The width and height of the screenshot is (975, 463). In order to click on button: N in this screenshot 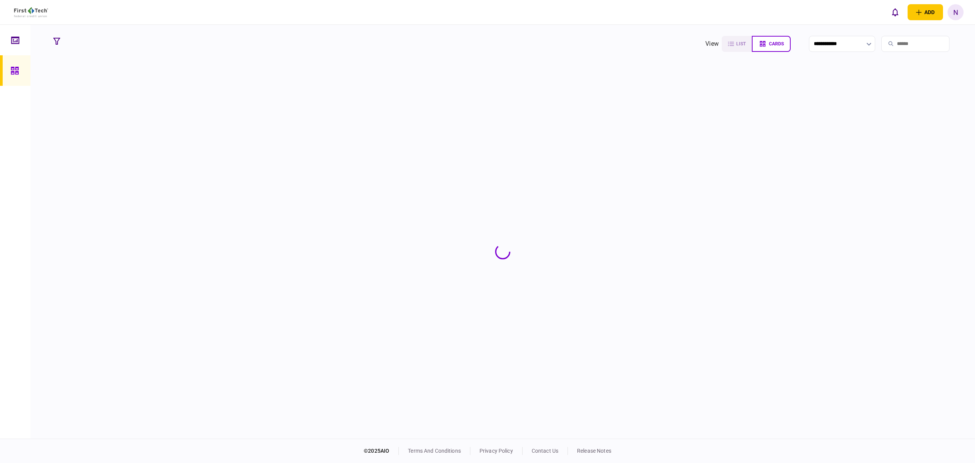, I will do `click(956, 12)`.